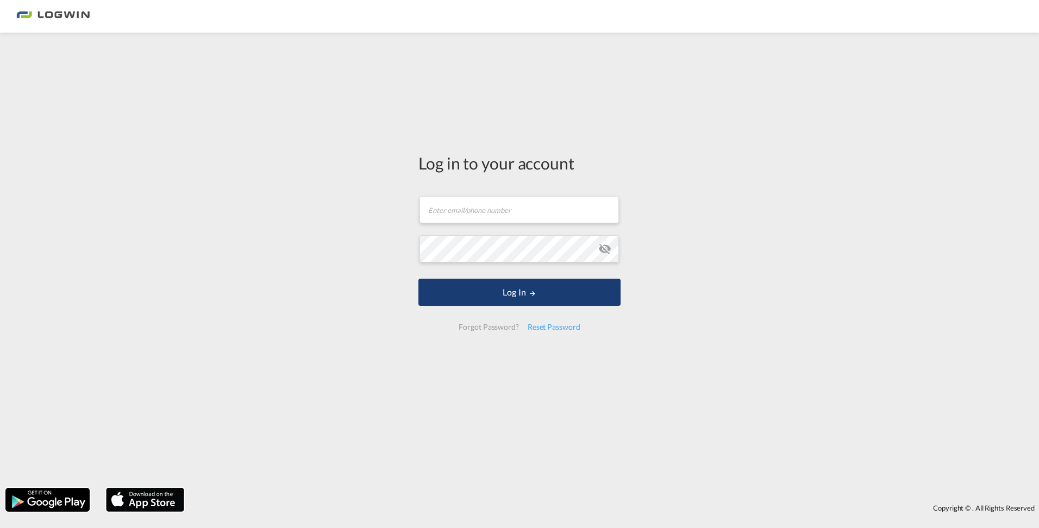 The height and width of the screenshot is (528, 1039). I want to click on input: Enter email/phone number, so click(519, 210).